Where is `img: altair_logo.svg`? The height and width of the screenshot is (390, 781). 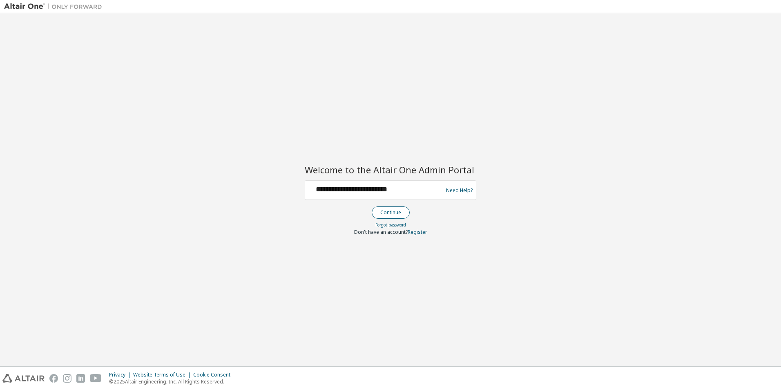
img: altair_logo.svg is located at coordinates (23, 378).